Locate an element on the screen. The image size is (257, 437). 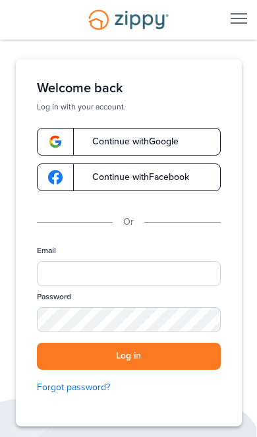
p: Log in with your account. is located at coordinates (128, 107).